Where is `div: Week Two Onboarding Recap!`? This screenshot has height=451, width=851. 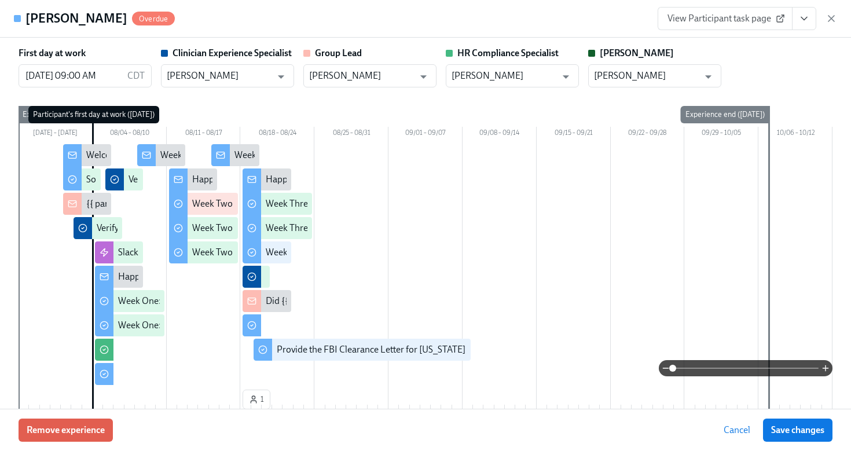 div: Week Two Onboarding Recap! is located at coordinates (294, 155).